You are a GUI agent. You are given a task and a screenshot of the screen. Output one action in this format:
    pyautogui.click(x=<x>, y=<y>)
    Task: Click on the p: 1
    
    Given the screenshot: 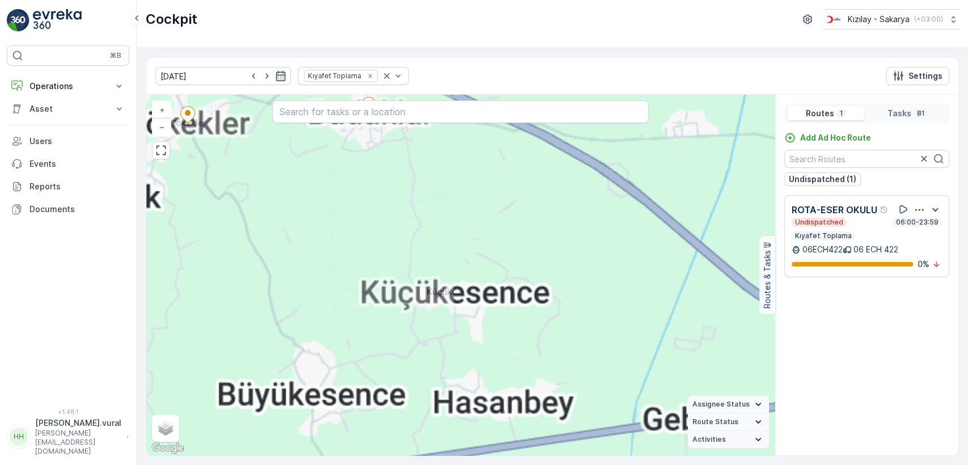 What is the action you would take?
    pyautogui.click(x=841, y=113)
    